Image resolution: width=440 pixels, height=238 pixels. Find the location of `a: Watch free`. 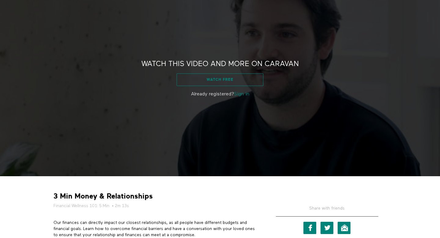

a: Watch free is located at coordinates (220, 79).